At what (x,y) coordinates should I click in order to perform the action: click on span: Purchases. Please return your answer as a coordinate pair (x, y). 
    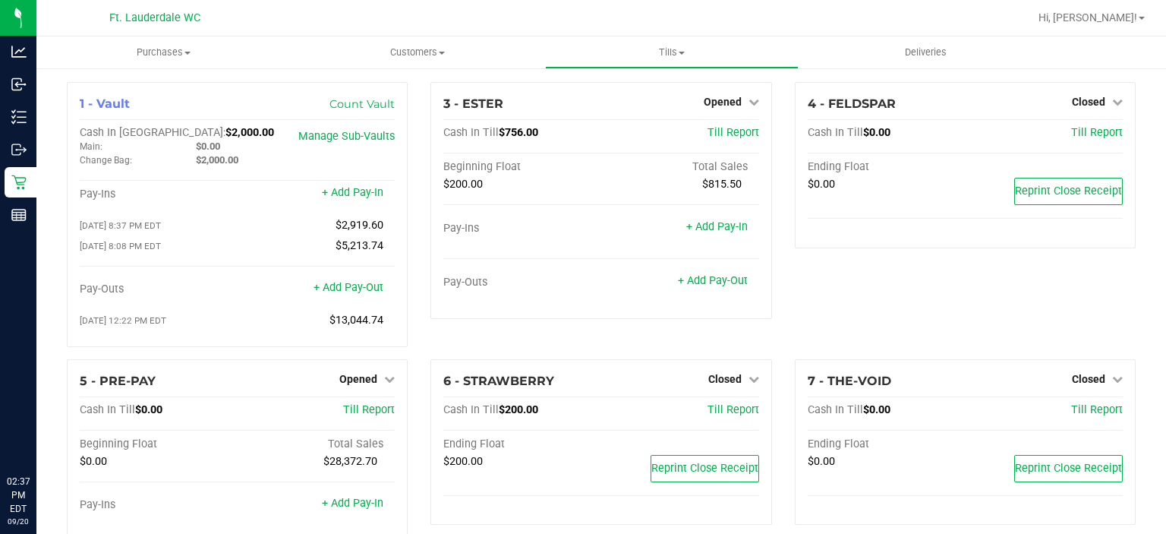
    Looking at the image, I should click on (163, 52).